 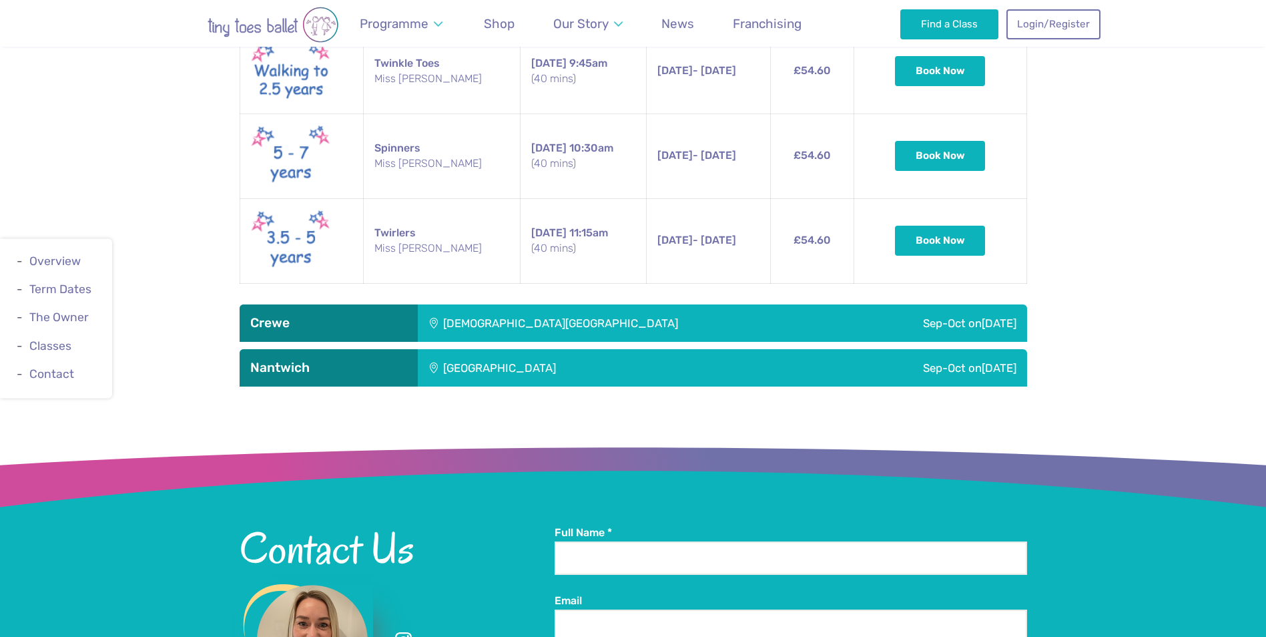 I want to click on td: Twinkle Toes, so click(x=441, y=71).